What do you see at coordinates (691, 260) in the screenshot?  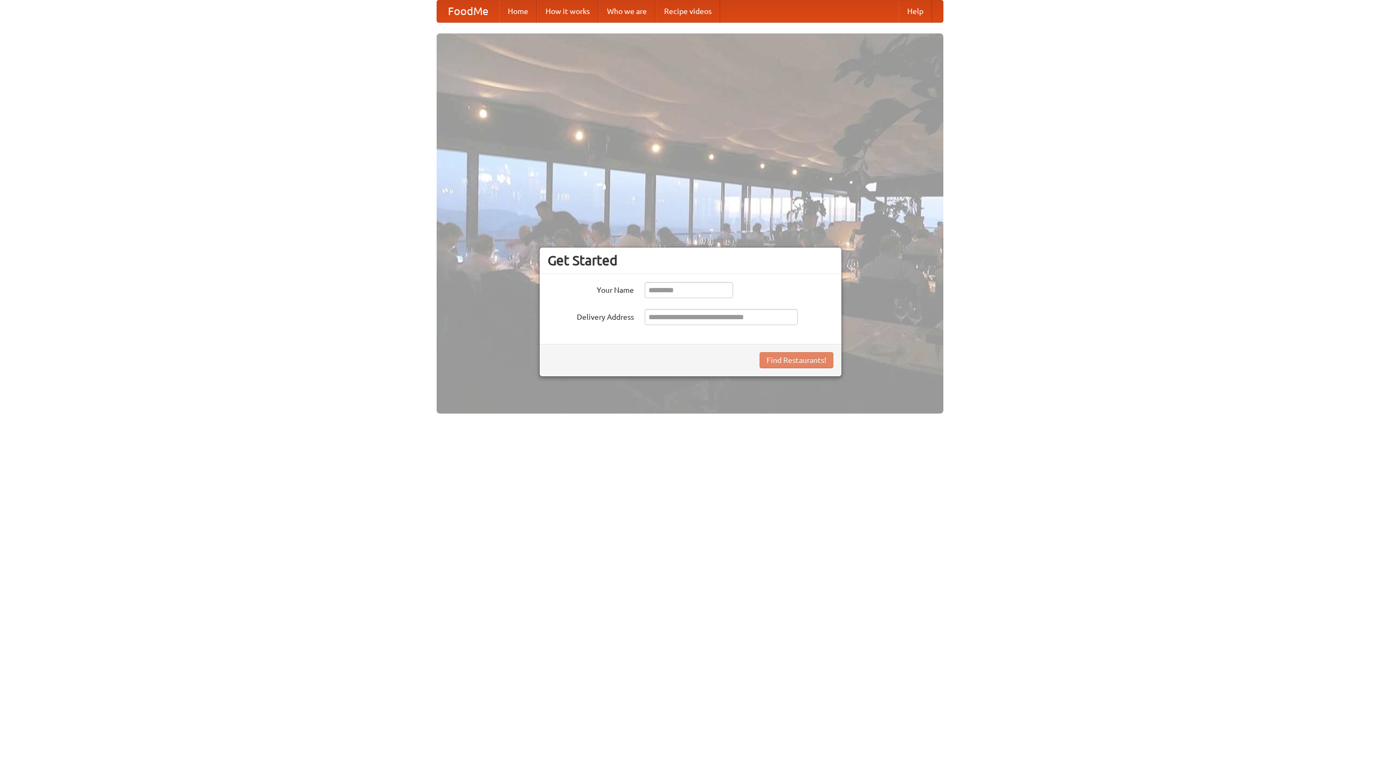 I see `h3: Get Started` at bounding box center [691, 260].